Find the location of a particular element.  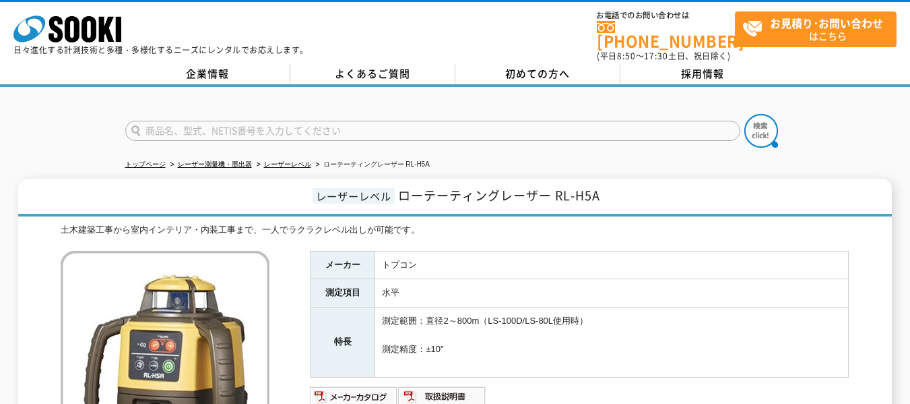

span: 8:50 is located at coordinates (627, 56).